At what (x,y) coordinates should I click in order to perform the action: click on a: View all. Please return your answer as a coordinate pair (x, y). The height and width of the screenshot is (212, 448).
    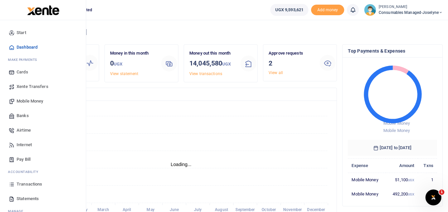
    Looking at the image, I should click on (275, 73).